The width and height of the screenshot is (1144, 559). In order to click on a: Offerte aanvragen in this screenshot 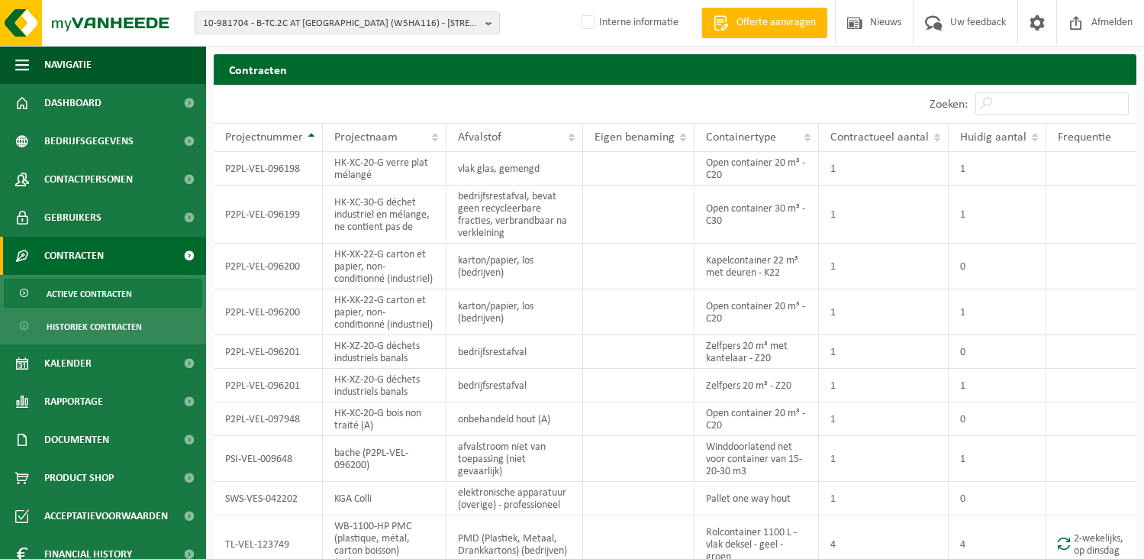, I will do `click(764, 23)`.